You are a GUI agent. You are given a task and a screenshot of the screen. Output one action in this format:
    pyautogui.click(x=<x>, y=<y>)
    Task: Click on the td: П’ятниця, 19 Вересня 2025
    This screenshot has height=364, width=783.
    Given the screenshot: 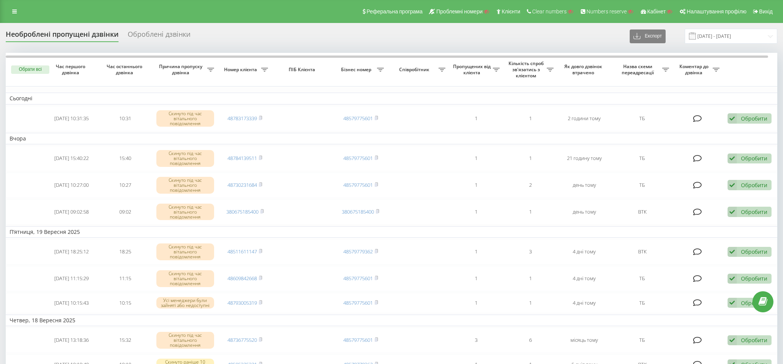 What is the action you would take?
    pyautogui.click(x=391, y=232)
    